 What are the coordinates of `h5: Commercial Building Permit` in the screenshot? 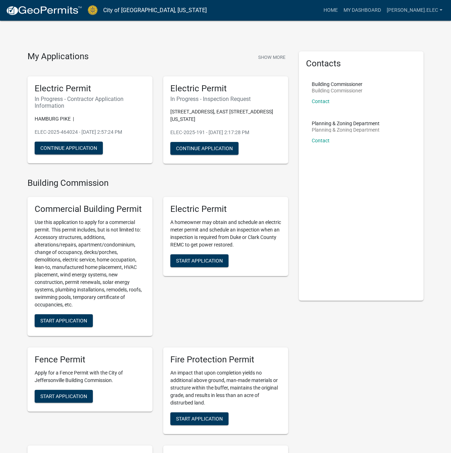 It's located at (90, 209).